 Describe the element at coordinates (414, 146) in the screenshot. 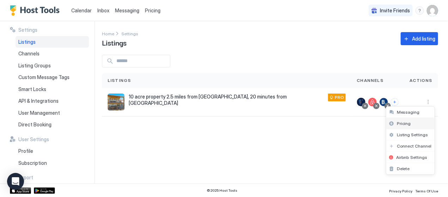

I see `span: Connect Channel` at that location.